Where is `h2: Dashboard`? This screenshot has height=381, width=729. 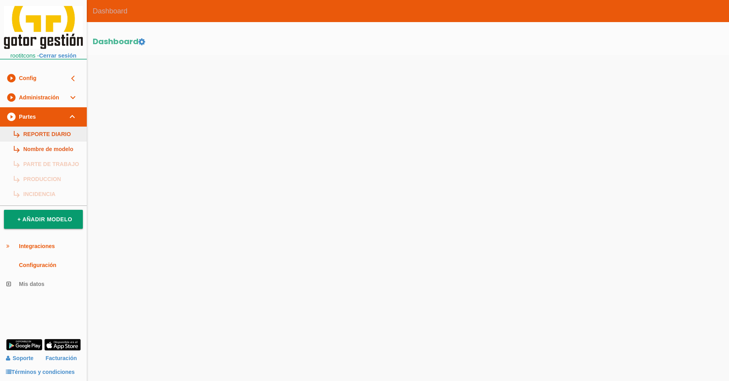
h2: Dashboard is located at coordinates (408, 41).